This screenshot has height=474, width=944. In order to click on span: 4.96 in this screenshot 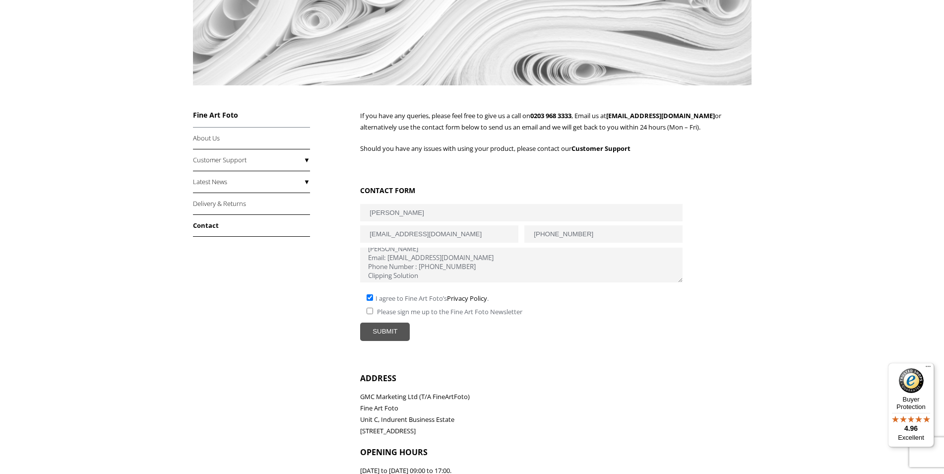, I will do `click(911, 428)`.